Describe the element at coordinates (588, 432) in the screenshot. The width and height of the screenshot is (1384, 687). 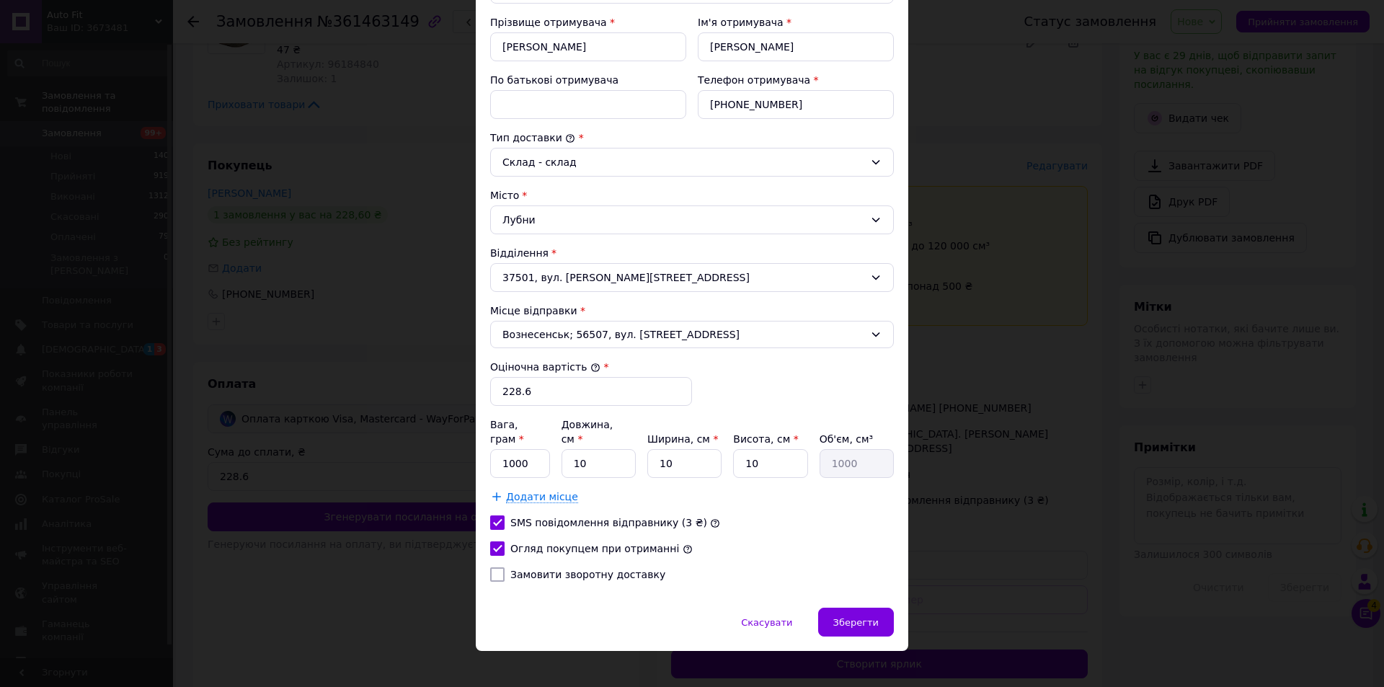
I see `label: Довжина, см` at that location.